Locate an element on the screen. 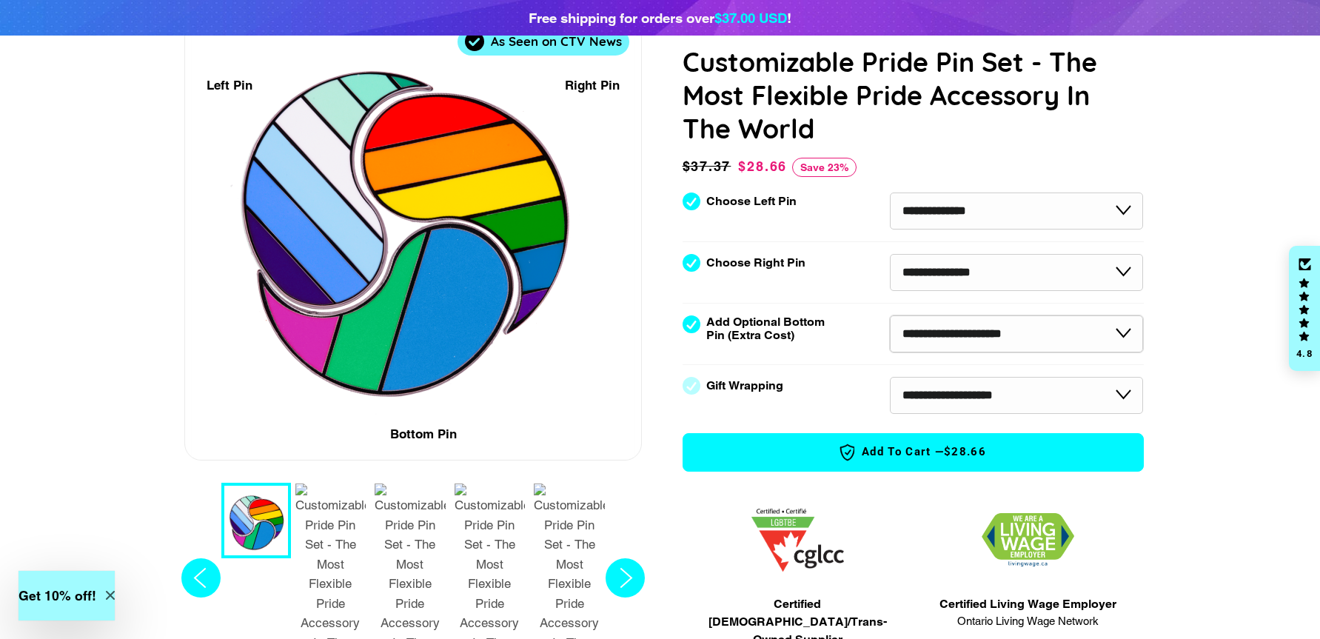  span: Ontario Living Wage Network is located at coordinates (1027, 621).